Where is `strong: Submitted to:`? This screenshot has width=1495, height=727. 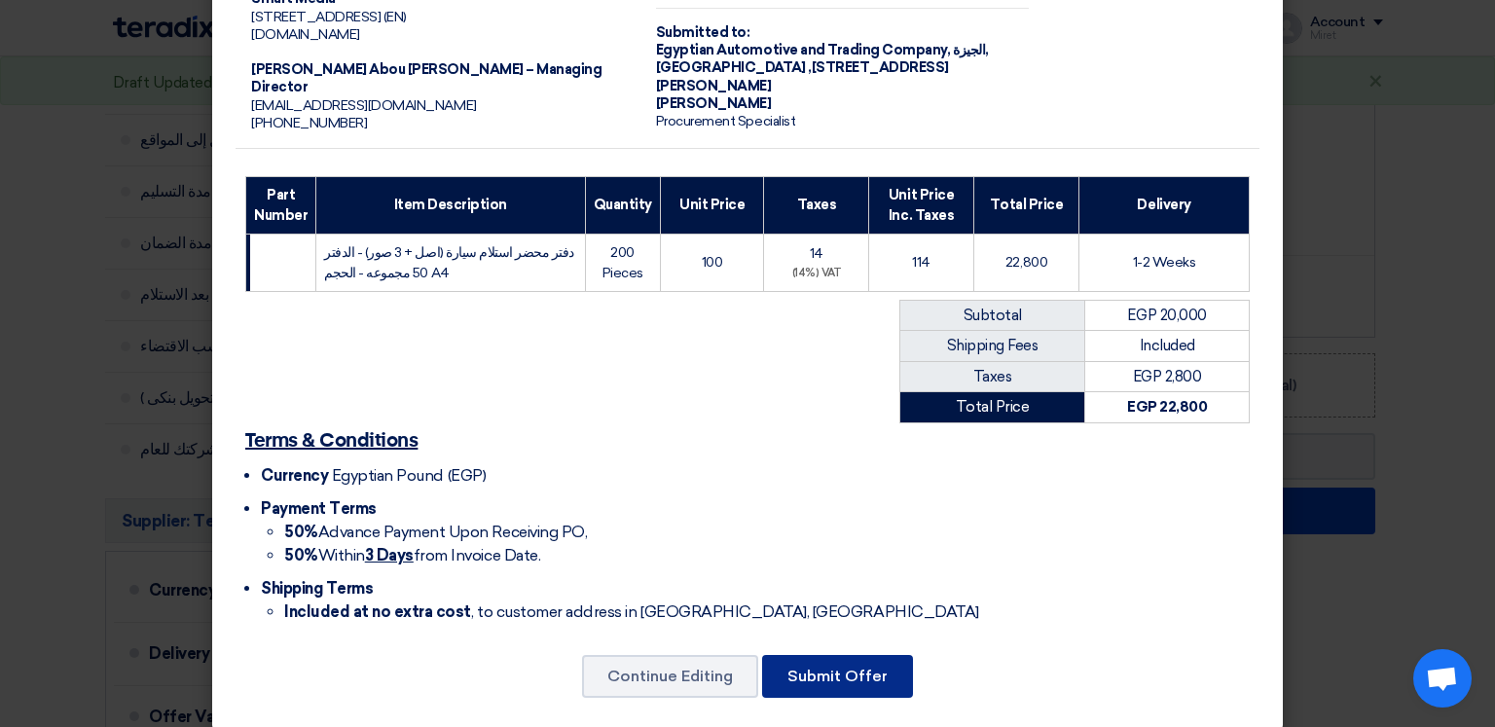
strong: Submitted to: is located at coordinates (703, 32).